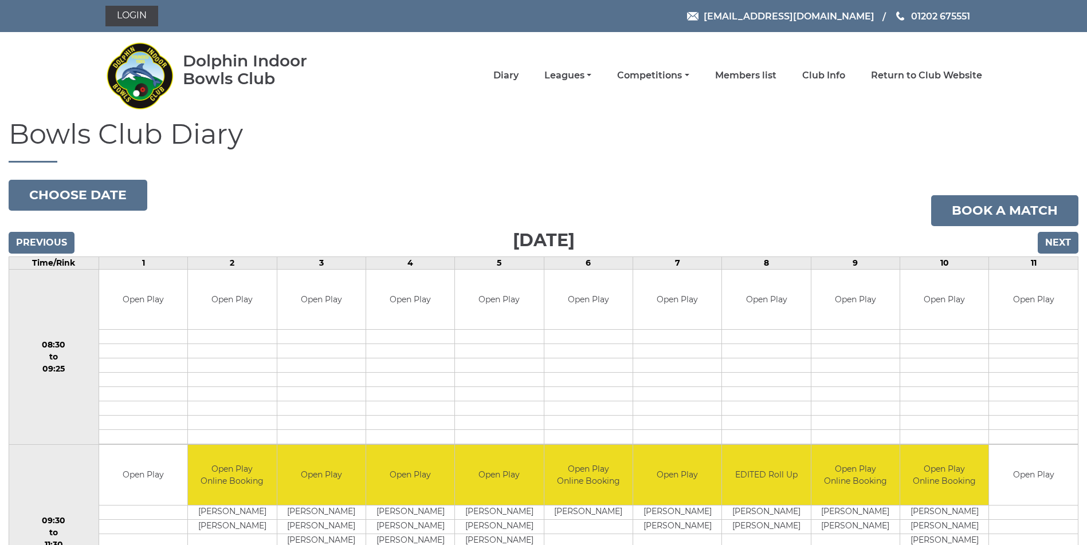 This screenshot has width=1087, height=545. What do you see at coordinates (132, 16) in the screenshot?
I see `a: Login` at bounding box center [132, 16].